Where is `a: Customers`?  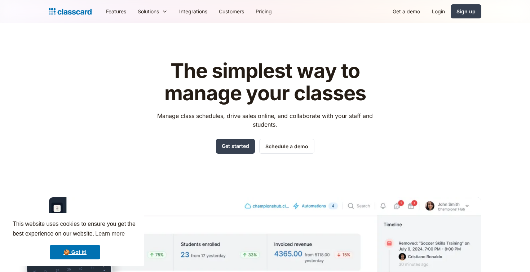
a: Customers is located at coordinates (231, 11).